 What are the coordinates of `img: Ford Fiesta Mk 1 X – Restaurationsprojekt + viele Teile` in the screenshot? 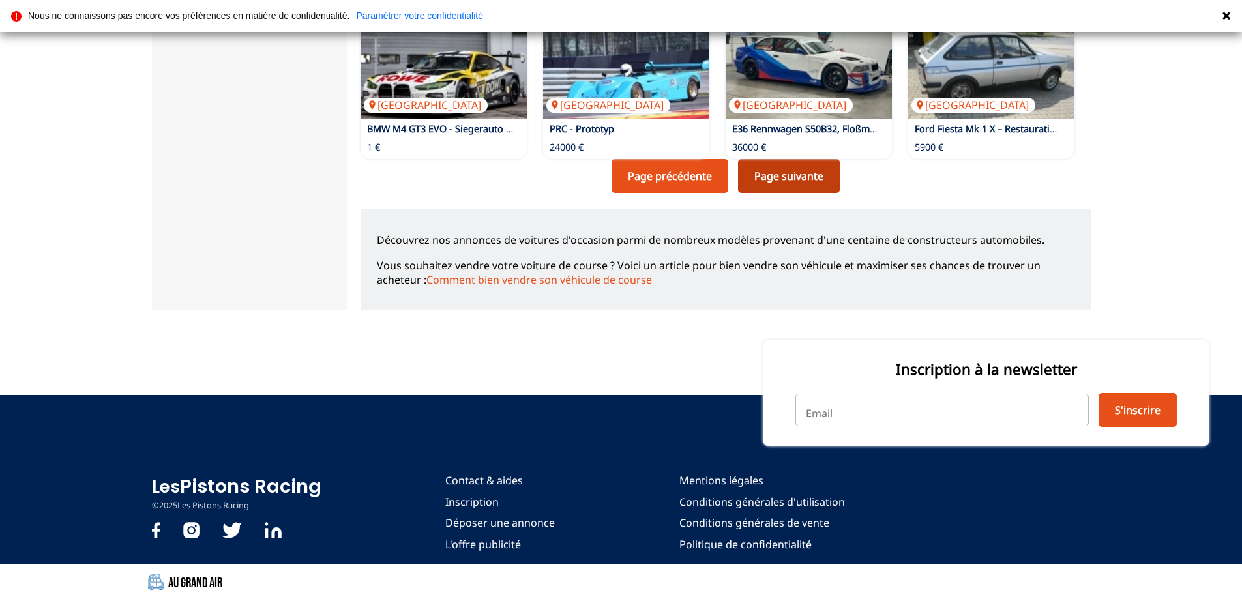 It's located at (991, 70).